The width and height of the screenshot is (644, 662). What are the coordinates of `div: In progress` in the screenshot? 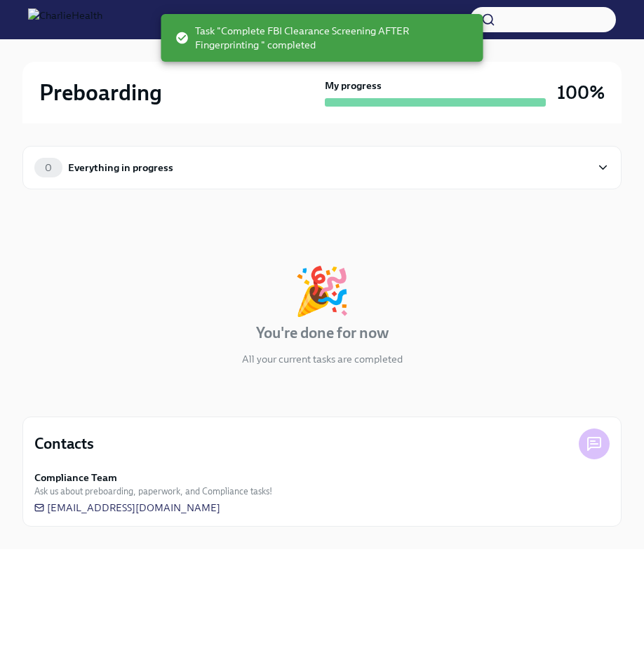 It's located at (53, 226).